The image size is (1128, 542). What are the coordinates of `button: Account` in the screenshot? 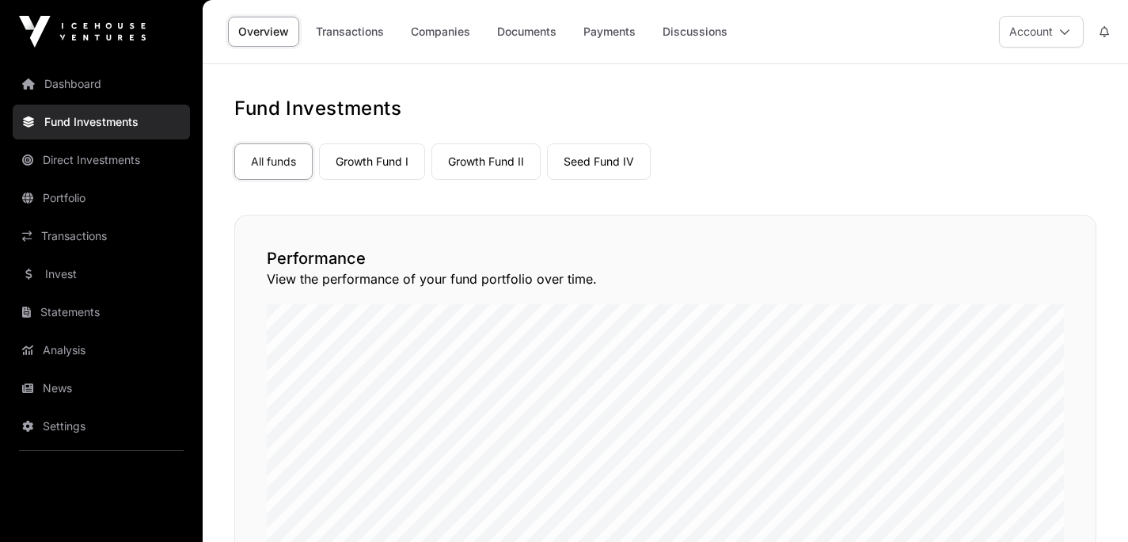 It's located at (1041, 32).